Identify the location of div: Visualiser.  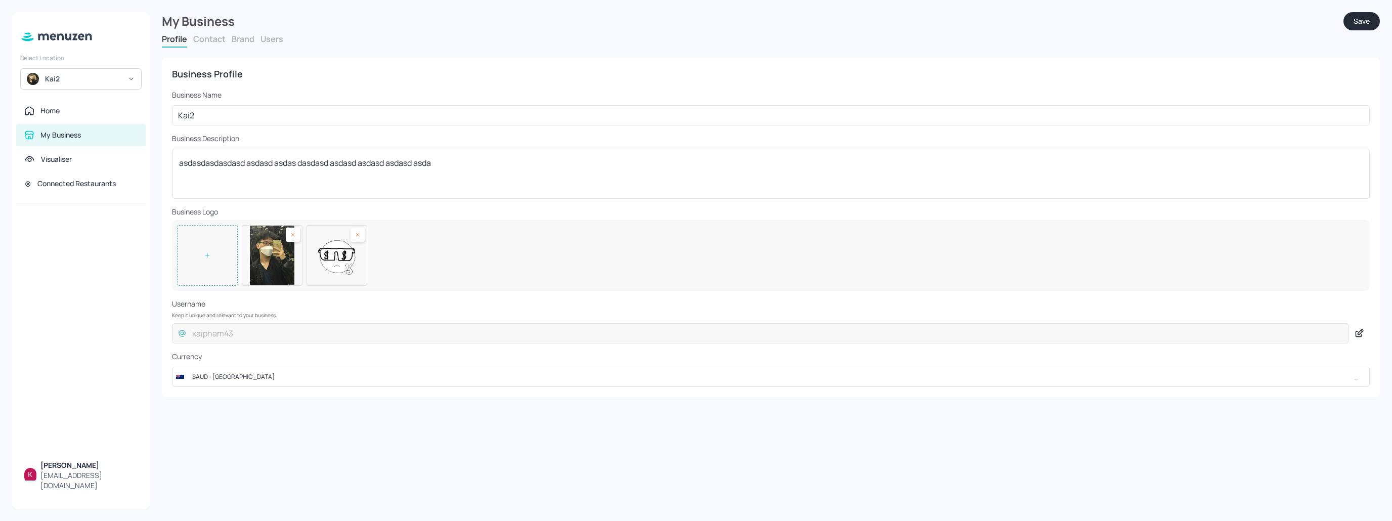
(56, 159).